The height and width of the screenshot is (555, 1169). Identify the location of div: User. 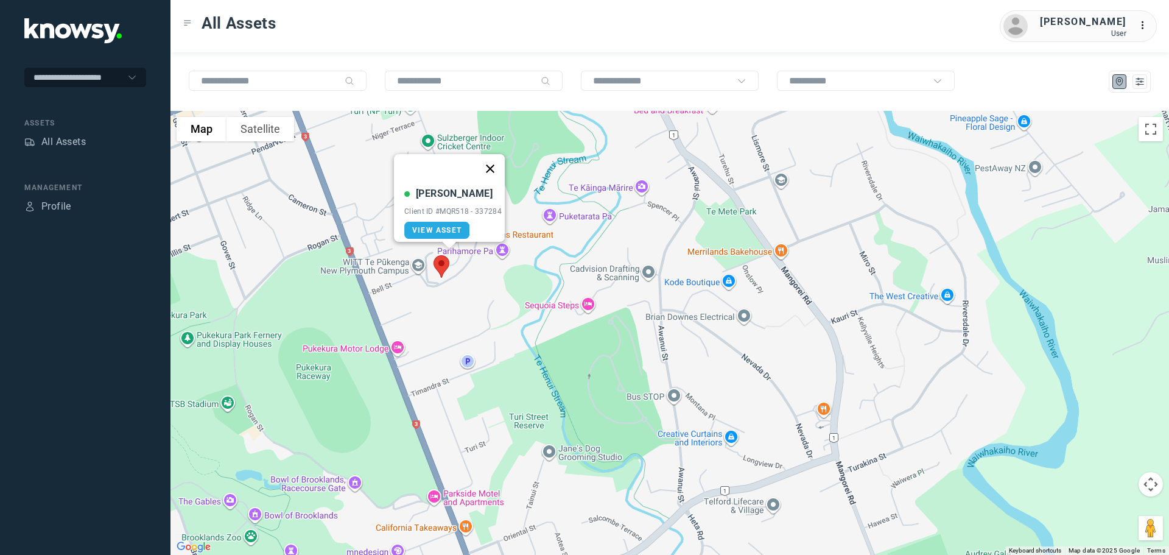
(1083, 33).